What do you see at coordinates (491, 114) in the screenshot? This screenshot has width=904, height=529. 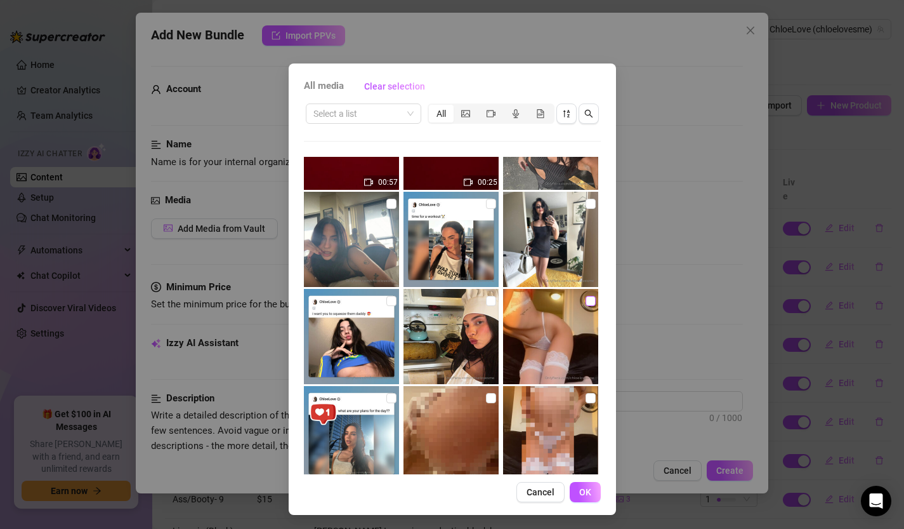 I see `div: segmented control` at bounding box center [491, 114].